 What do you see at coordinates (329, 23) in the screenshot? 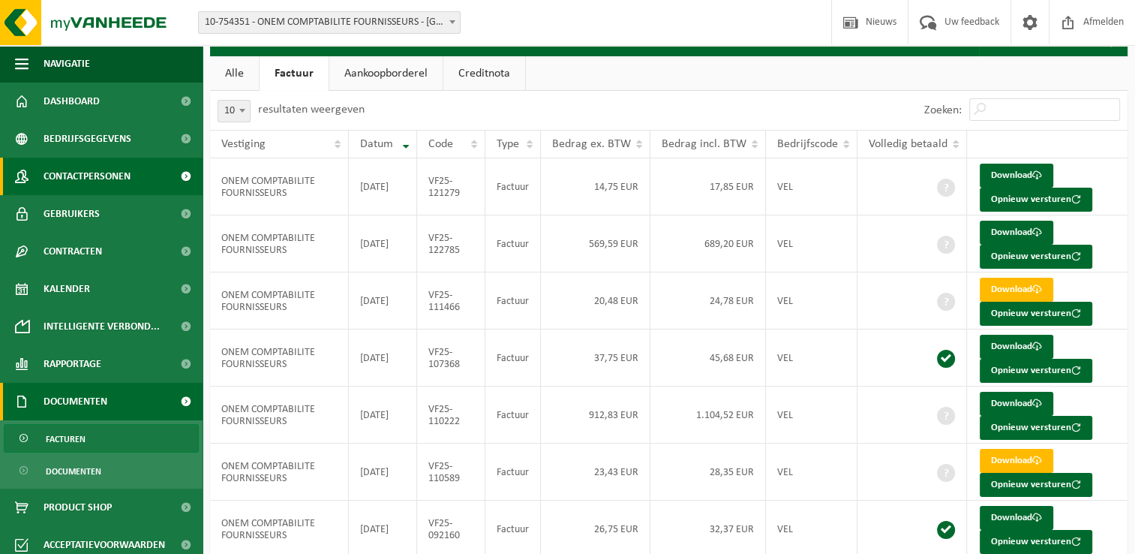
I see `span: 10-754351 - ONEM COMPTABILITE FOURNISSEURS - BRUXELLES` at bounding box center [329, 23].